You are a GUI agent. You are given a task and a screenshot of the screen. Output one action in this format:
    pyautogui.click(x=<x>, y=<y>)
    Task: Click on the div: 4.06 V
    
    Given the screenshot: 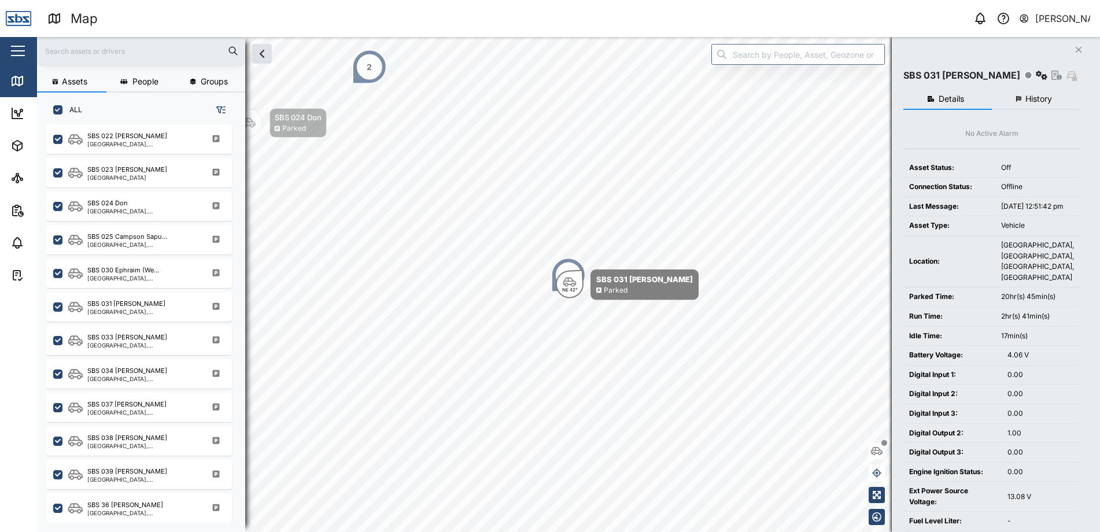 What is the action you would take?
    pyautogui.click(x=1041, y=355)
    